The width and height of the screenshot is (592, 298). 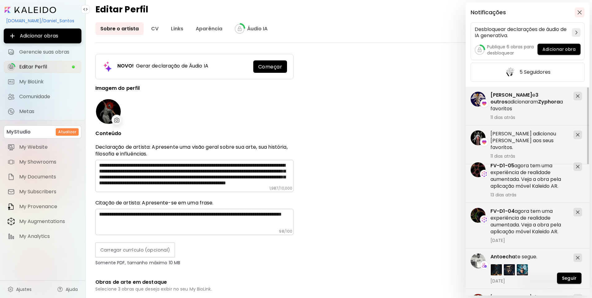 I want to click on span: Zyphora, so click(x=549, y=102).